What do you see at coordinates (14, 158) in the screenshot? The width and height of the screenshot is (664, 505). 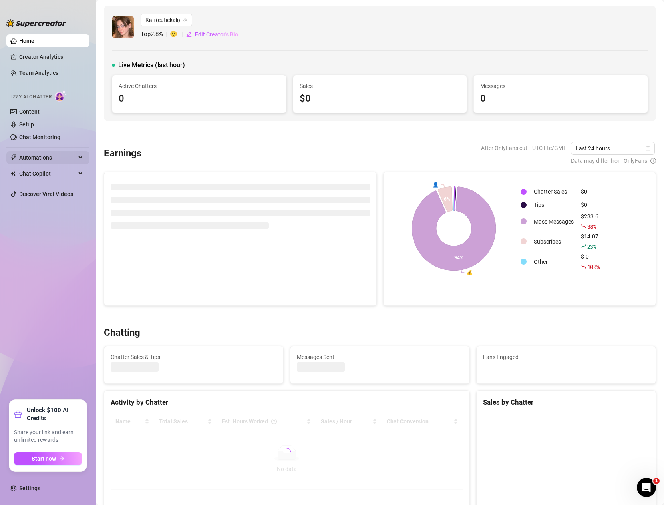 I see `span: thunderbolt` at bounding box center [14, 158].